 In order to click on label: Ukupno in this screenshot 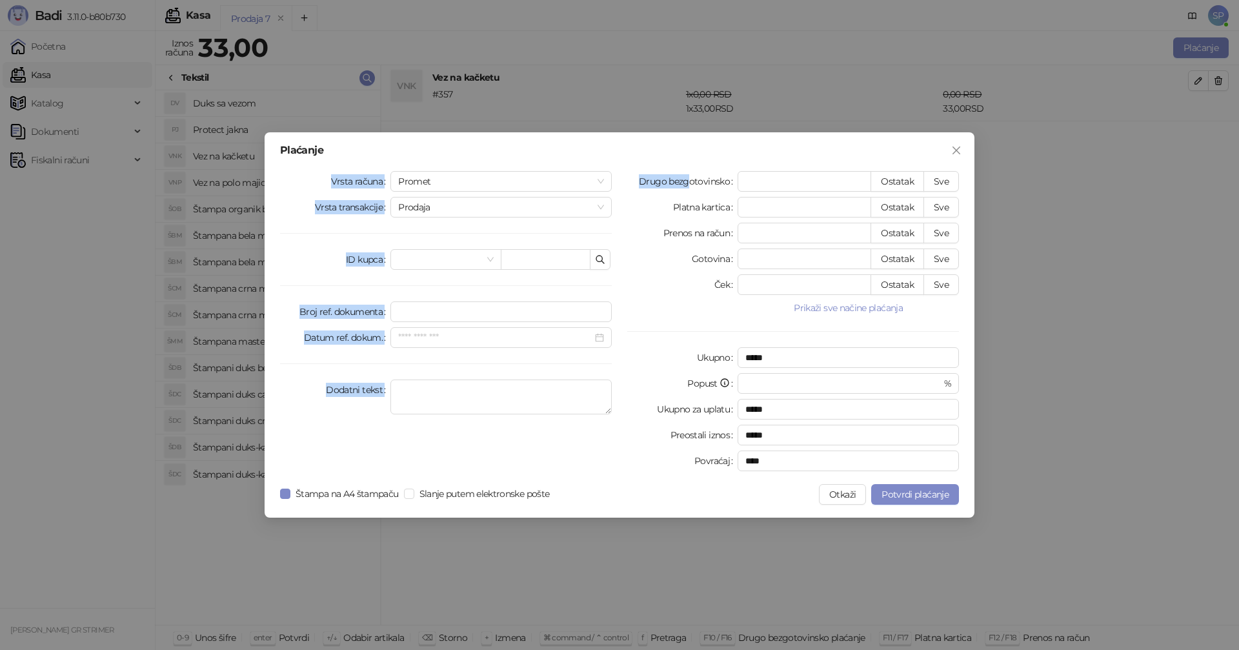, I will do `click(718, 358)`.